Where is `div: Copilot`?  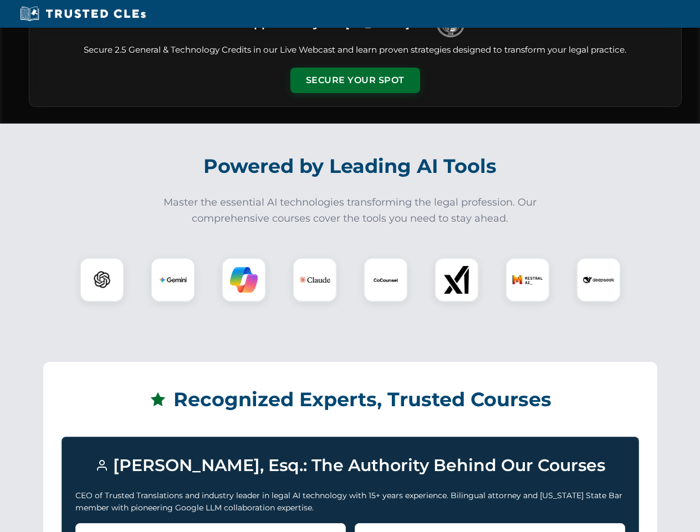
div: Copilot is located at coordinates (244, 280).